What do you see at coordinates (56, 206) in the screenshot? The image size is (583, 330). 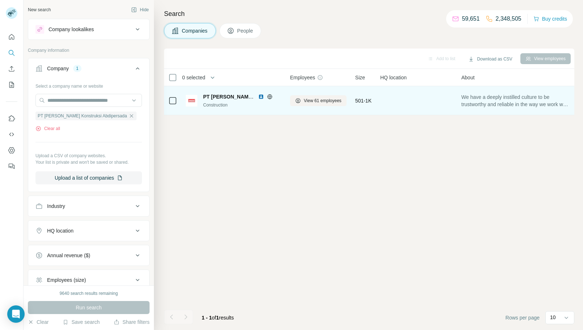 I see `div: Industry` at bounding box center [56, 206].